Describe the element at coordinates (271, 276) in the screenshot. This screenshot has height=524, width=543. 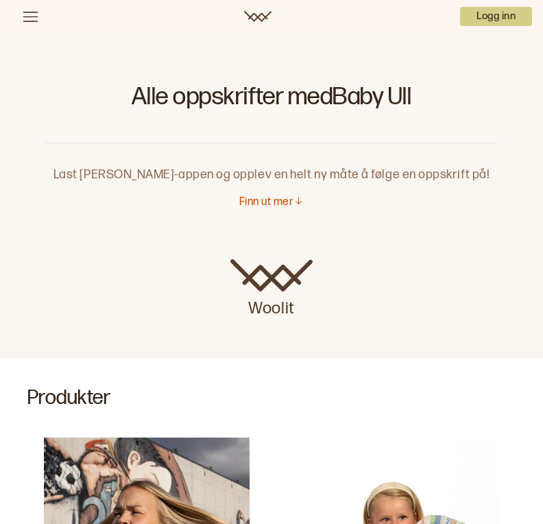
I see `img: Woolit` at that location.